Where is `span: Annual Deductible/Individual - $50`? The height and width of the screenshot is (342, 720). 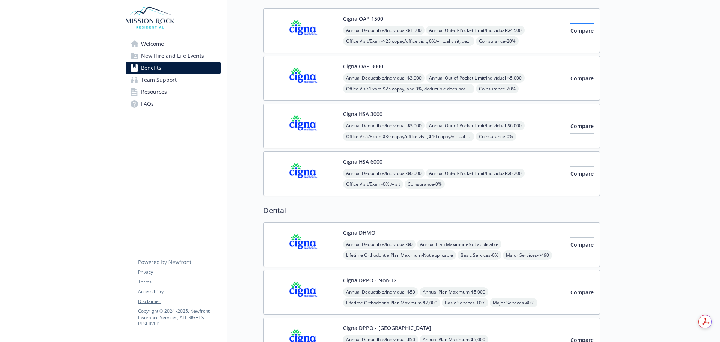
span: Annual Deductible/Individual - $50 is located at coordinates (381, 291).